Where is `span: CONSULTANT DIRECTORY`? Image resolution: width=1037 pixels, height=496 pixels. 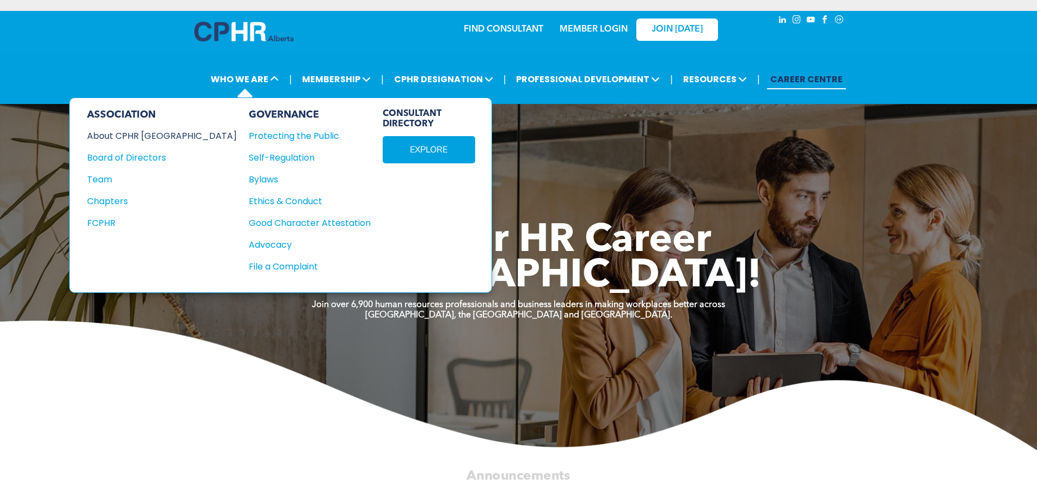 span: CONSULTANT DIRECTORY is located at coordinates (429, 119).